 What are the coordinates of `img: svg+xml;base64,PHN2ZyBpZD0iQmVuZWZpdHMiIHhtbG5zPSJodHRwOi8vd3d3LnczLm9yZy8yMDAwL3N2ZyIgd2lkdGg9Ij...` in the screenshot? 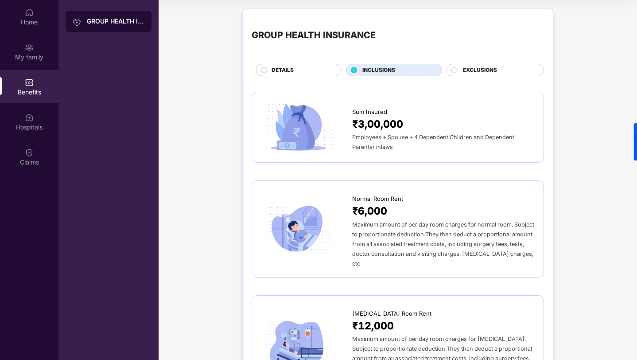 It's located at (29, 82).